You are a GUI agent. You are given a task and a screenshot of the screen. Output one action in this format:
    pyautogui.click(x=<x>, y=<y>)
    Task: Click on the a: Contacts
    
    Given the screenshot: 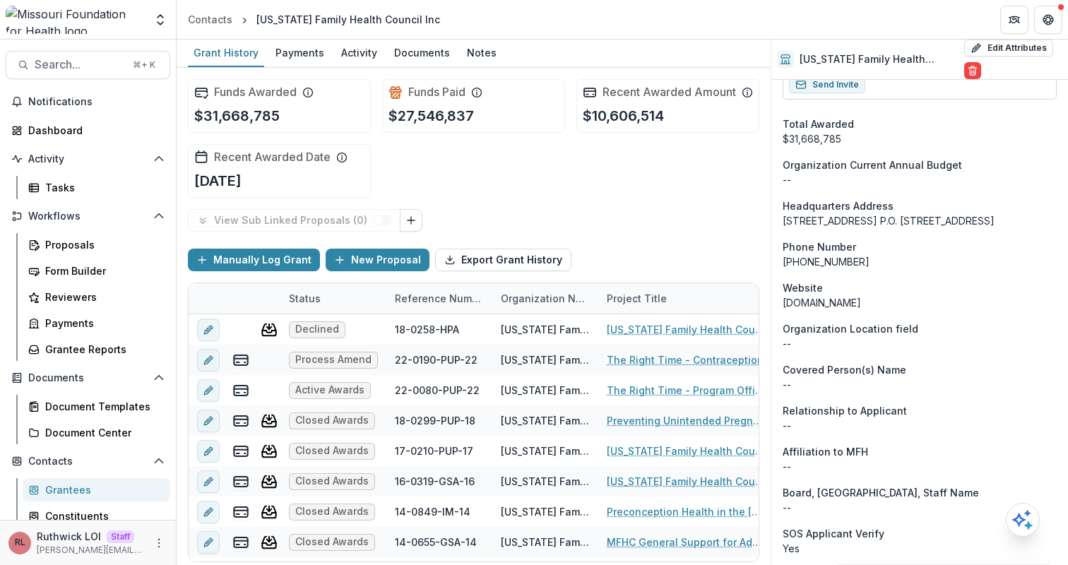 What is the action you would take?
    pyautogui.click(x=210, y=19)
    